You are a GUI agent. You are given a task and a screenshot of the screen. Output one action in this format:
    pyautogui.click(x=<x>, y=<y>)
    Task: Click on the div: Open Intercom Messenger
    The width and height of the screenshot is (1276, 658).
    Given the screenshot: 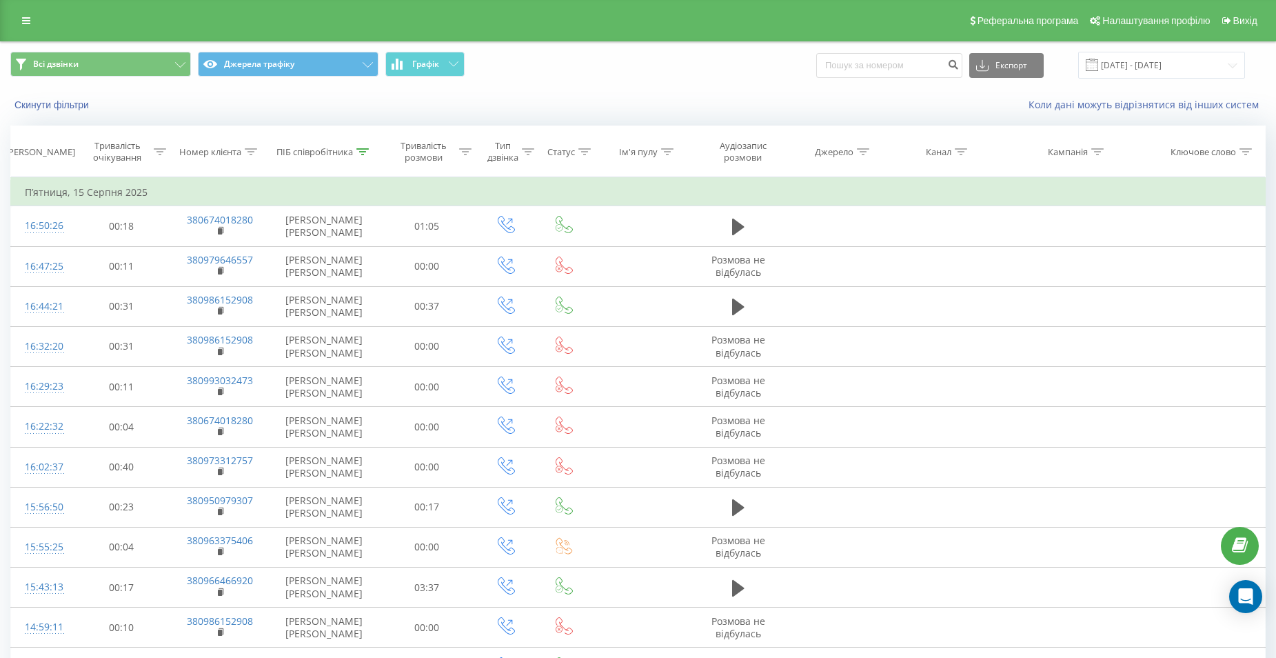 What is the action you would take?
    pyautogui.click(x=1246, y=596)
    